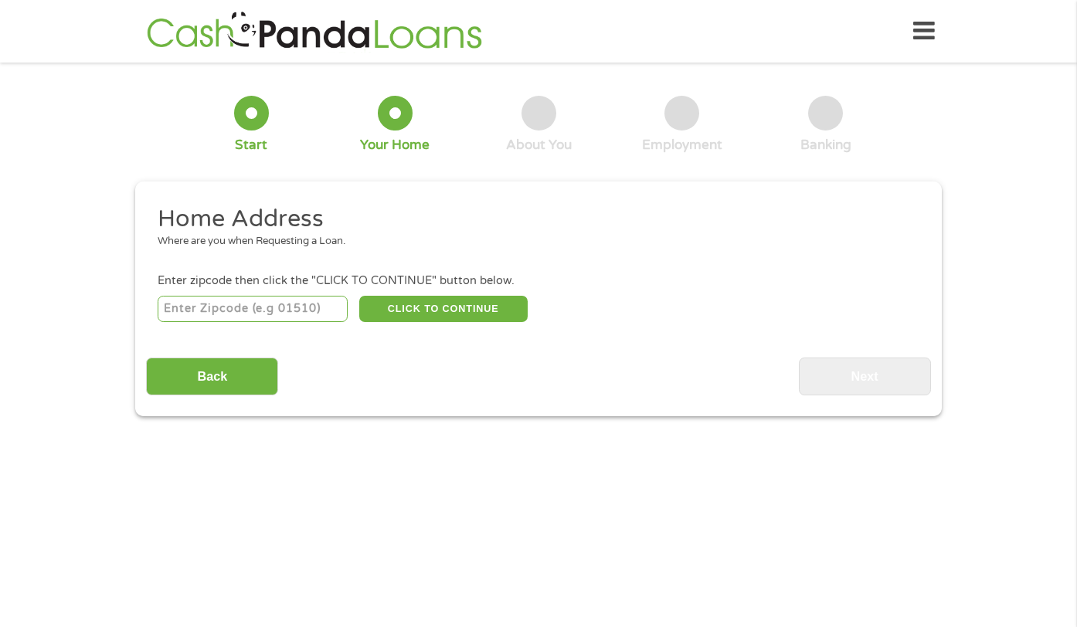  What do you see at coordinates (538, 281) in the screenshot?
I see `div: Enter zipcode then click the "CLICK TO CONTINUE" button below.` at bounding box center [538, 281].